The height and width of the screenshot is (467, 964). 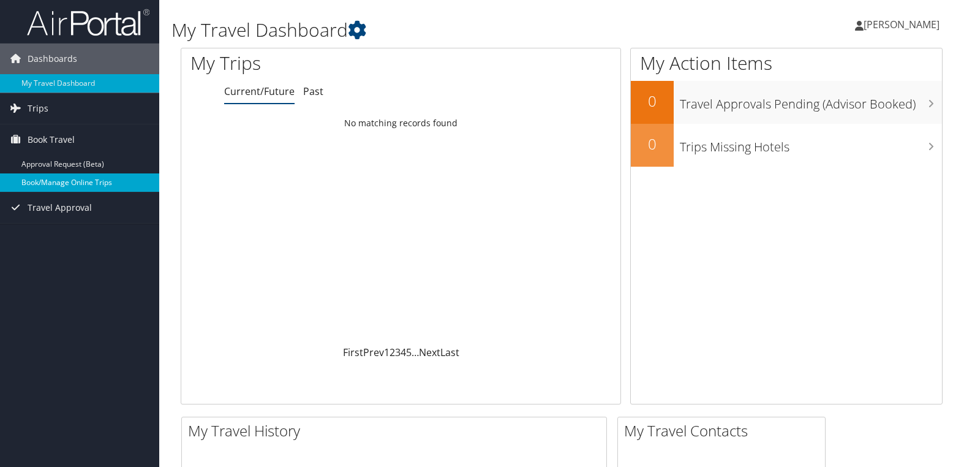 I want to click on a: First, so click(x=353, y=352).